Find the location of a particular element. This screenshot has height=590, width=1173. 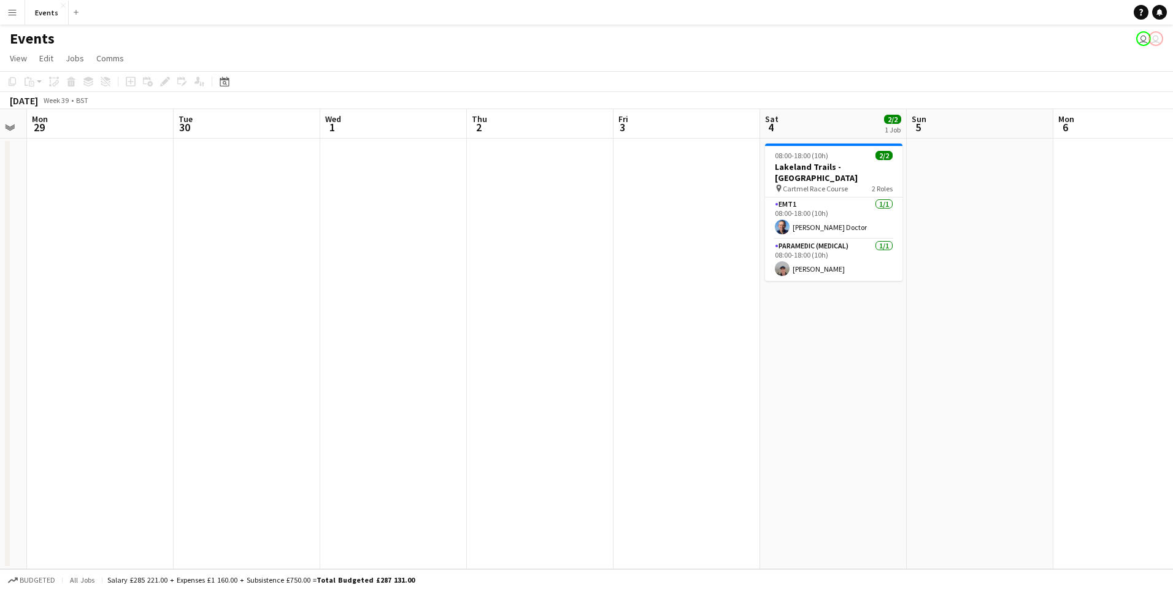

span: Budgeted is located at coordinates (37, 581).